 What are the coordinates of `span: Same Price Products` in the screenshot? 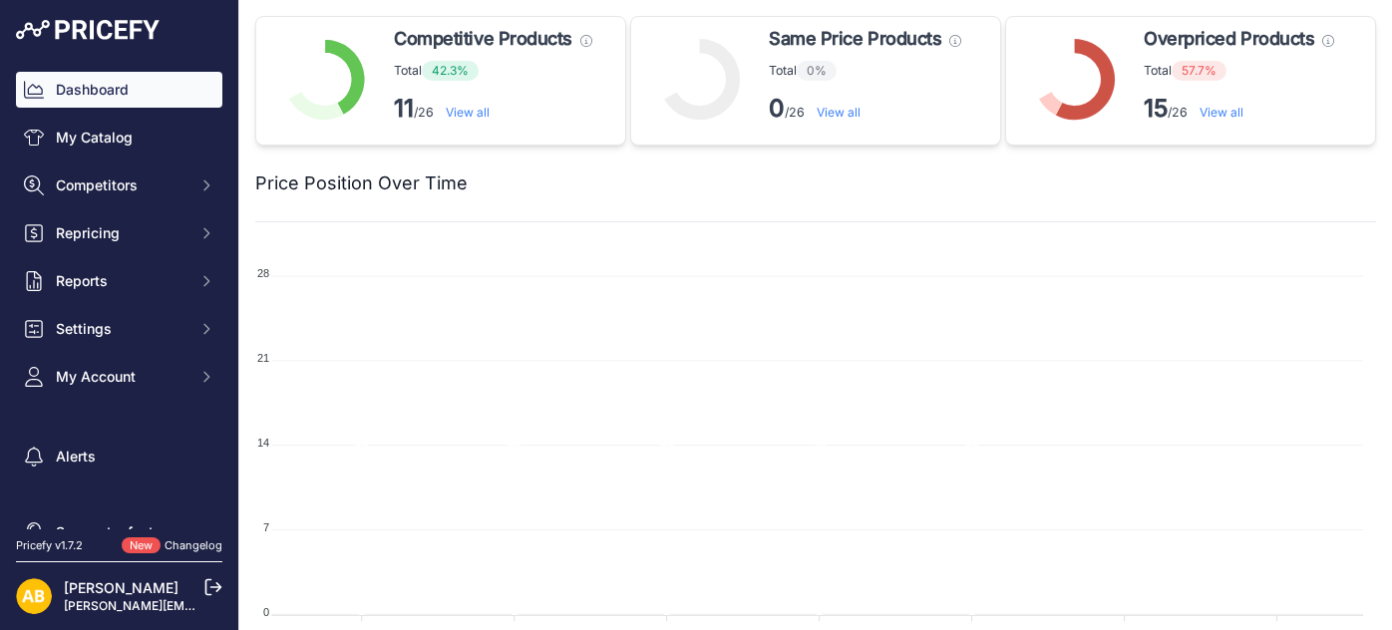 It's located at (854, 39).